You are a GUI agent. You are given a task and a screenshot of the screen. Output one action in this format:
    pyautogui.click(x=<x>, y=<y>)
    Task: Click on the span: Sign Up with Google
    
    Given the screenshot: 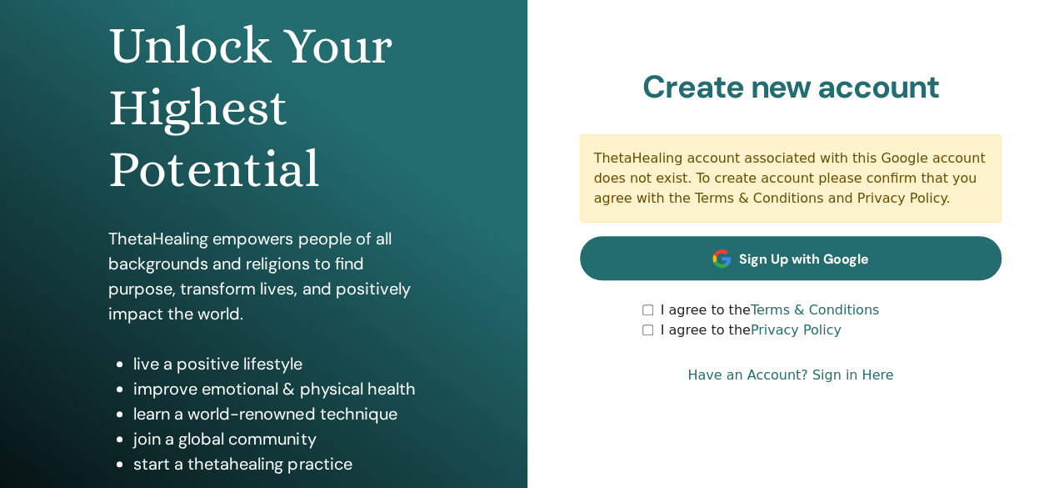 What is the action you would take?
    pyautogui.click(x=804, y=258)
    